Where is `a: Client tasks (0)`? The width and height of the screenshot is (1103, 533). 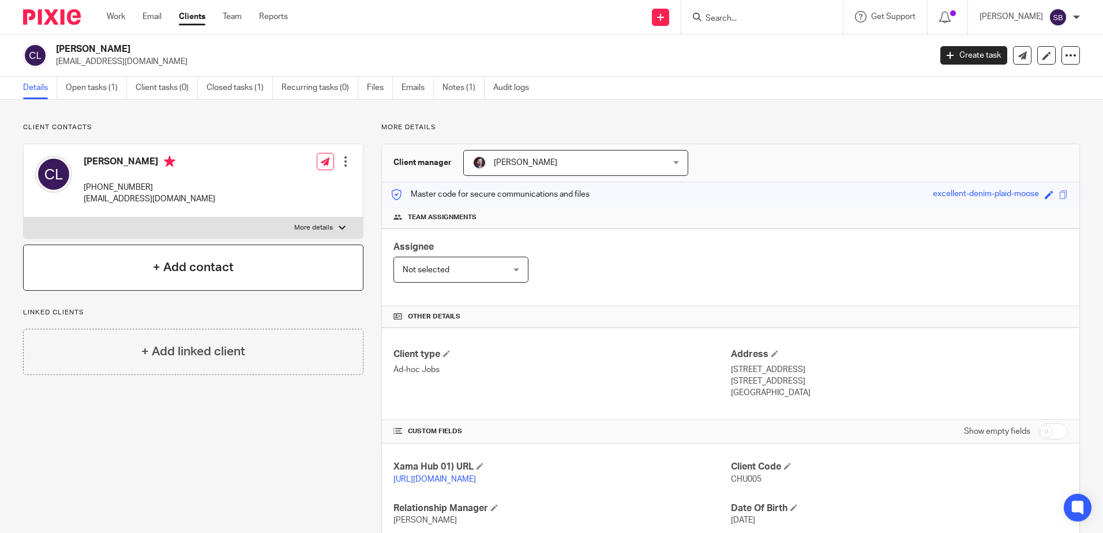 a: Client tasks (0) is located at coordinates (167, 88).